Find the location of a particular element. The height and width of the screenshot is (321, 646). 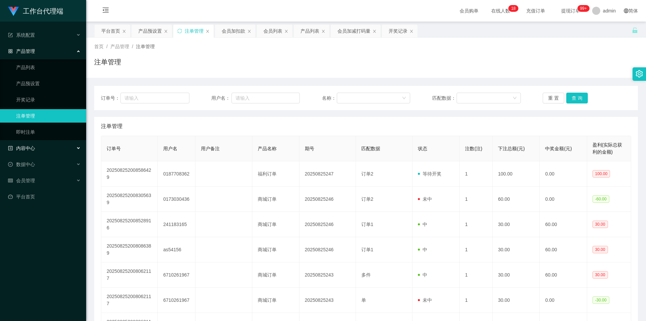

i: 图标: sync is located at coordinates (180, 31).